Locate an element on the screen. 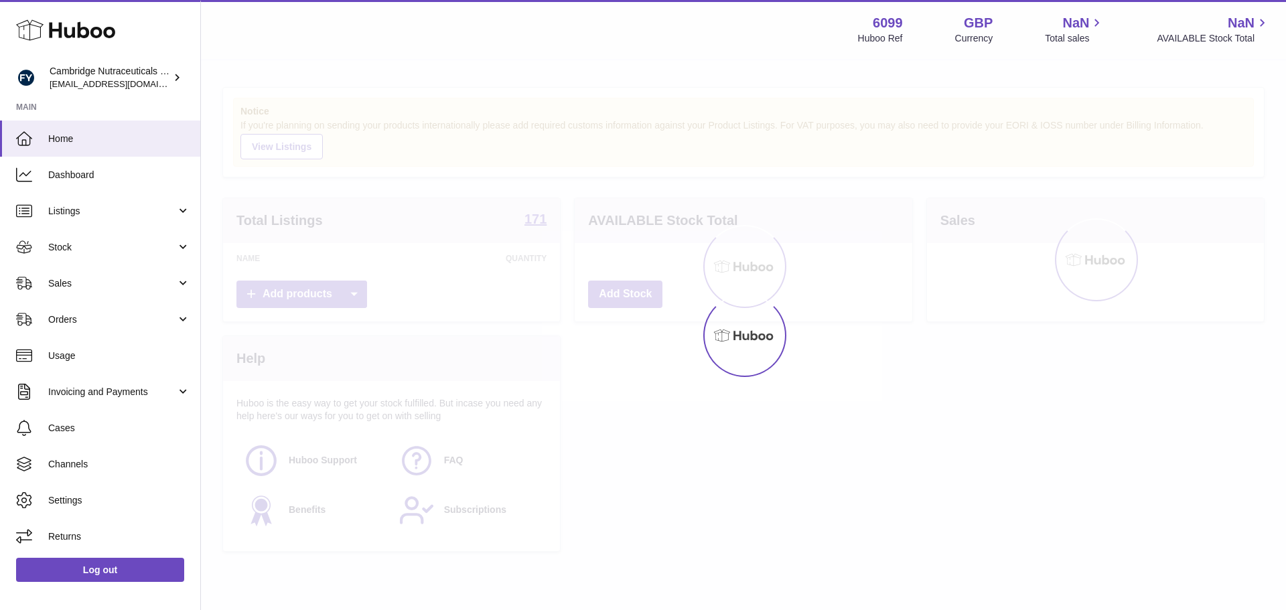 The height and width of the screenshot is (610, 1286). span: Stock is located at coordinates (112, 247).